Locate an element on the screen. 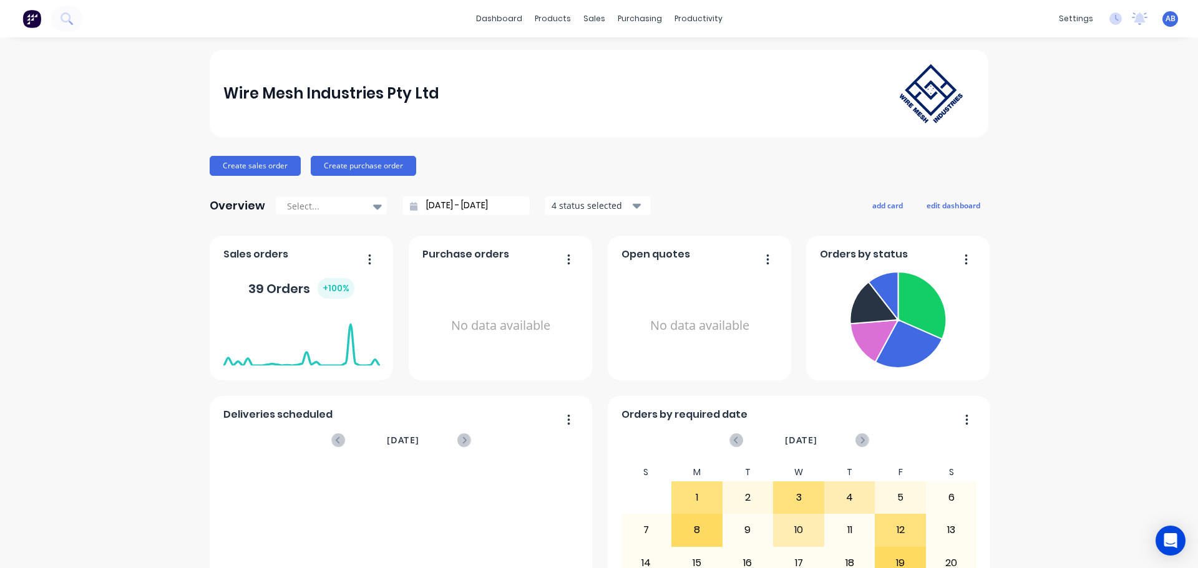  span: Open quotes is located at coordinates (656, 255).